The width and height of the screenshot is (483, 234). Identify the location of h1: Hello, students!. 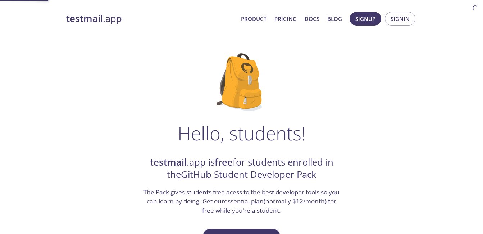
(242, 133).